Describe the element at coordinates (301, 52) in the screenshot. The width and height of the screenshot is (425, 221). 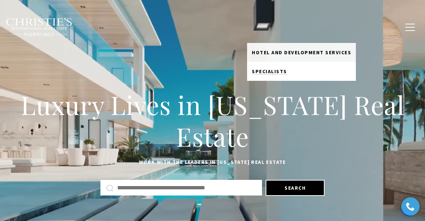
I see `span: Hotel and Development Services` at that location.